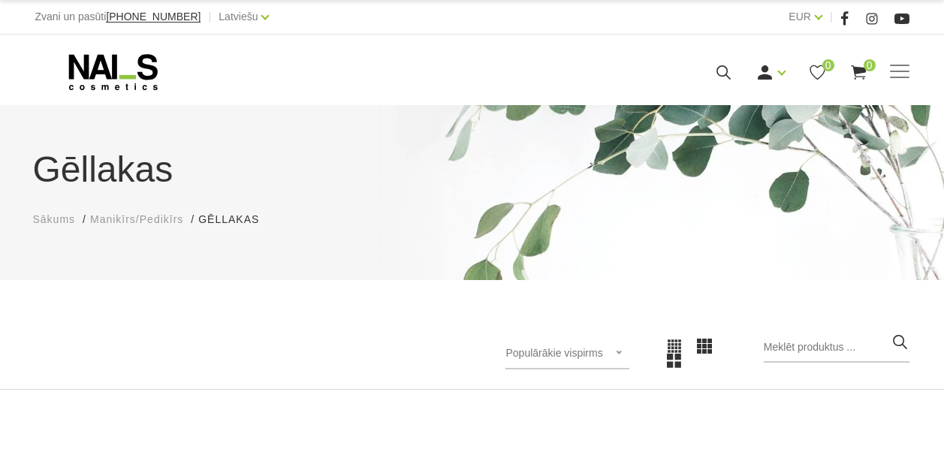 This screenshot has width=944, height=452. Describe the element at coordinates (554, 353) in the screenshot. I see `span: Populārākie vispirms` at that location.